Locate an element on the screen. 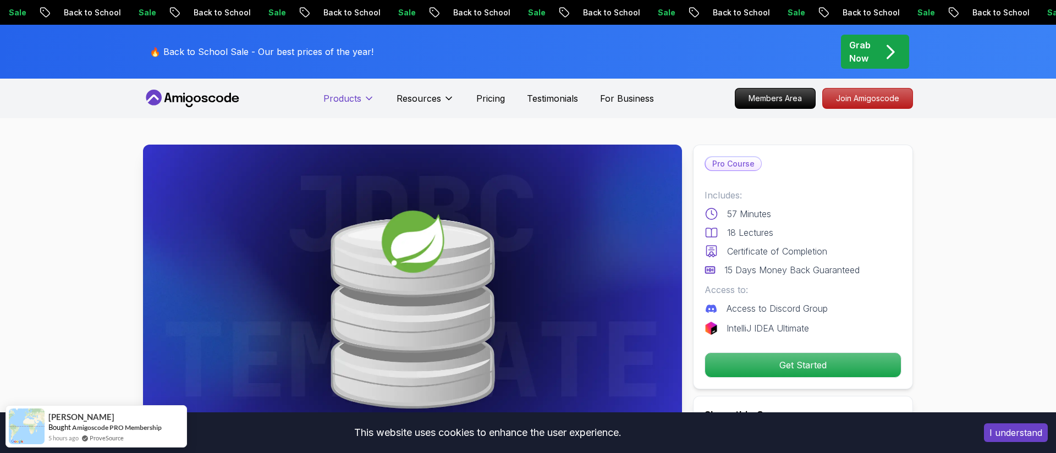  p: IntelliJ IDEA Ultimate is located at coordinates (768, 328).